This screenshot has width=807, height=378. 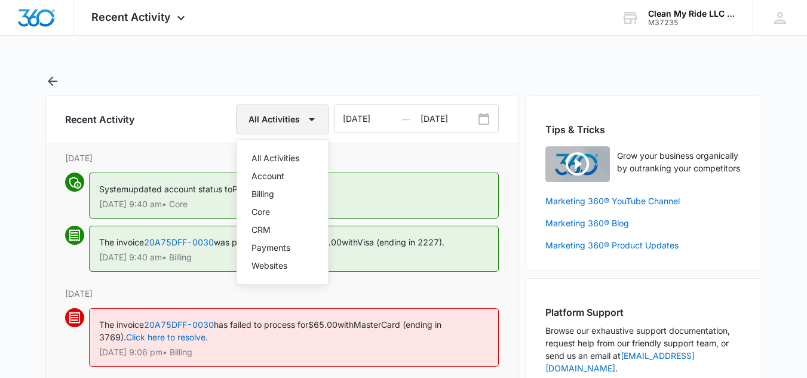 I want to click on span: Recent Activity, so click(x=131, y=17).